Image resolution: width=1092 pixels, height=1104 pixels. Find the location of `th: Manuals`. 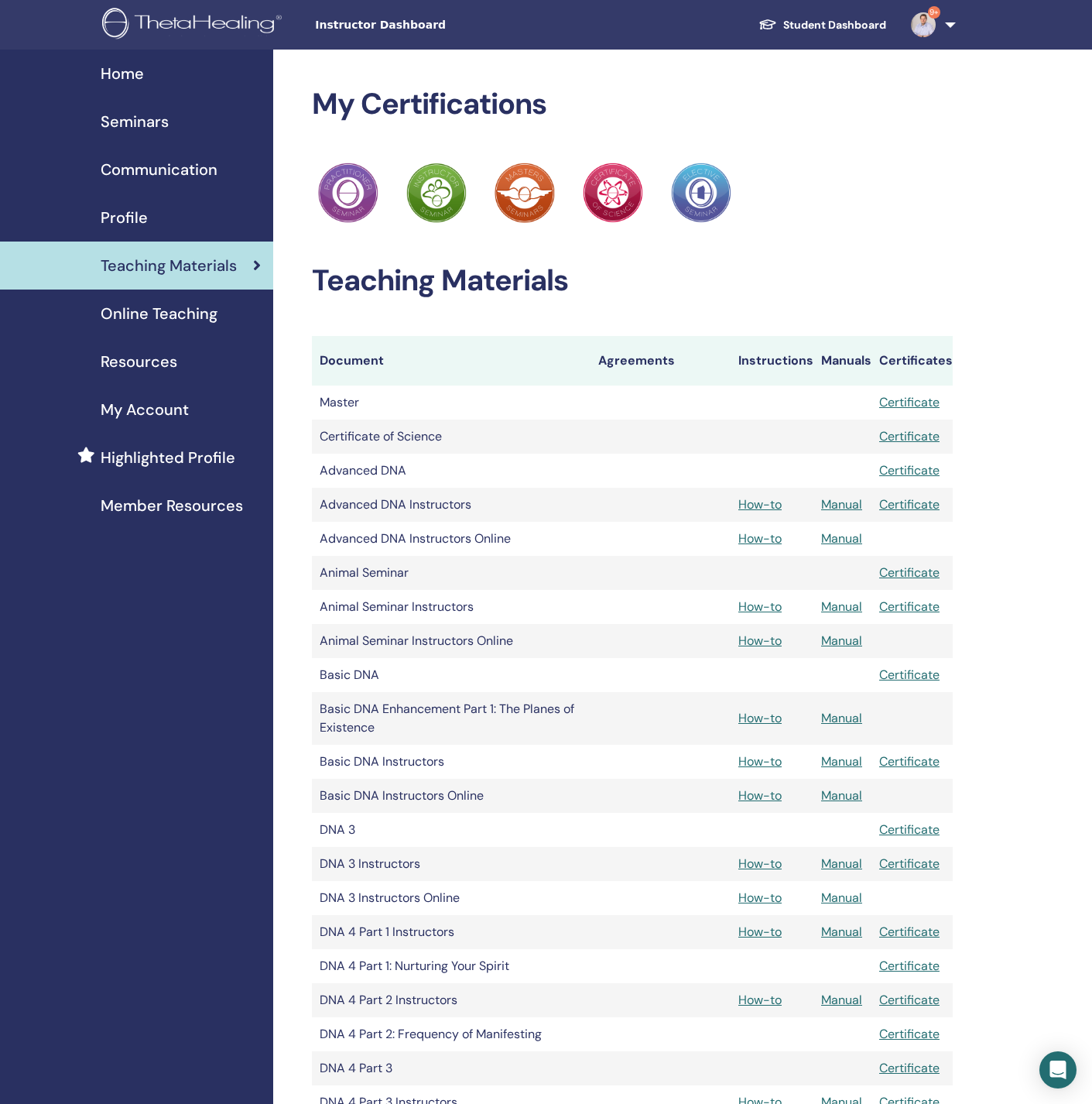

th: Manuals is located at coordinates (841, 360).